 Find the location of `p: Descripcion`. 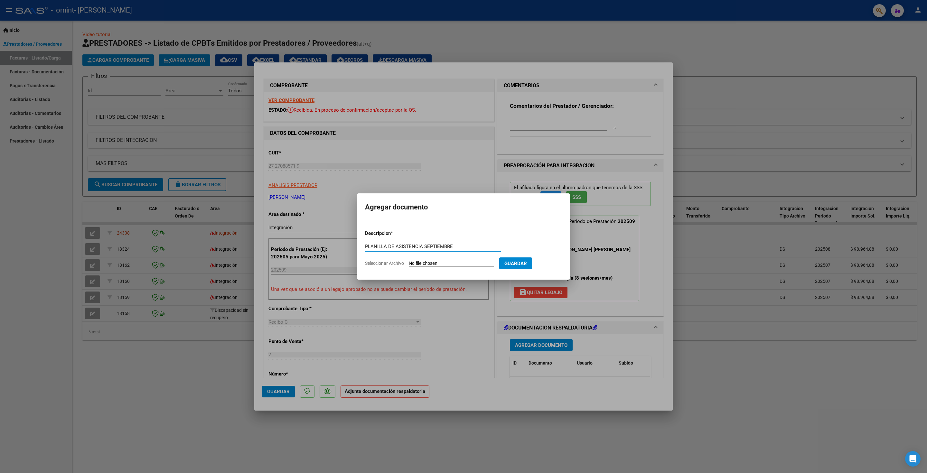

p: Descripcion is located at coordinates (395, 233).